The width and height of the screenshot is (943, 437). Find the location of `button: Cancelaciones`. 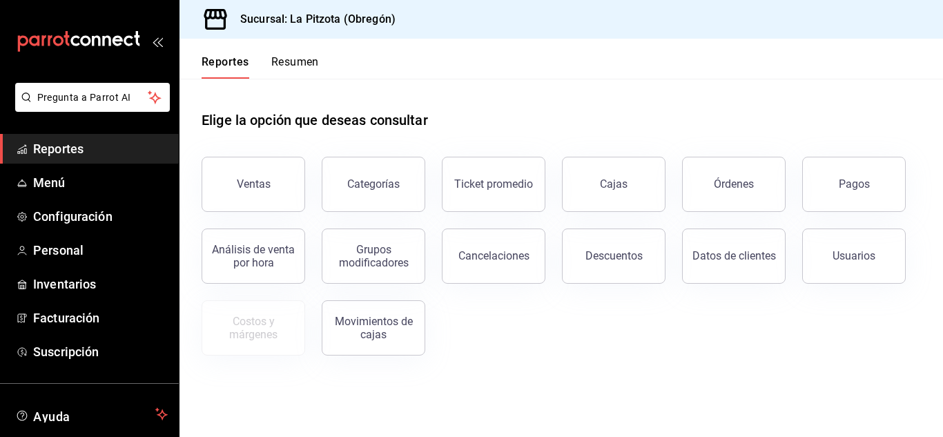

button: Cancelaciones is located at coordinates (494, 256).